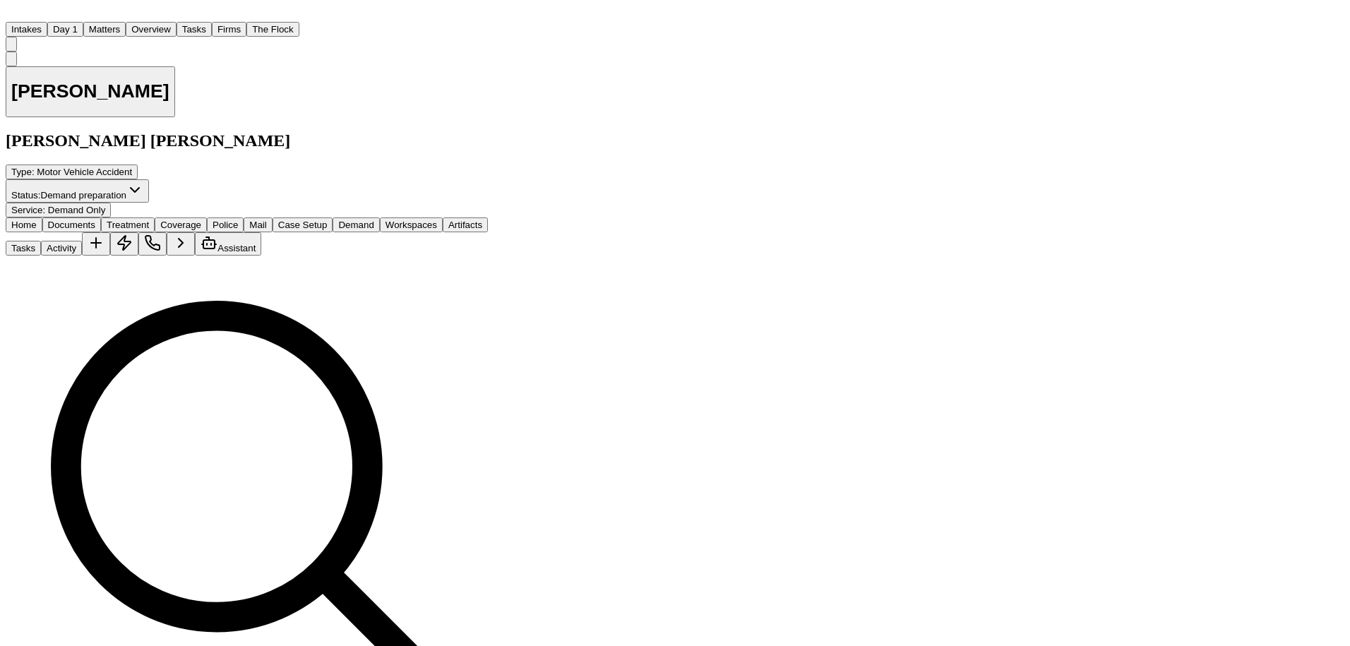 The height and width of the screenshot is (646, 1350). What do you see at coordinates (225, 225) in the screenshot?
I see `span: Police` at bounding box center [225, 225].